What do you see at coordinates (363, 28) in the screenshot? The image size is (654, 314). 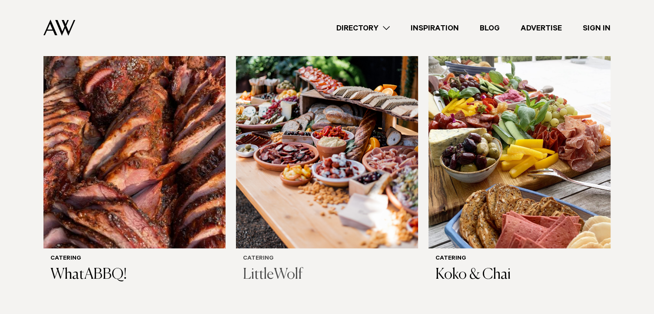 I see `a: Directory` at bounding box center [363, 28].